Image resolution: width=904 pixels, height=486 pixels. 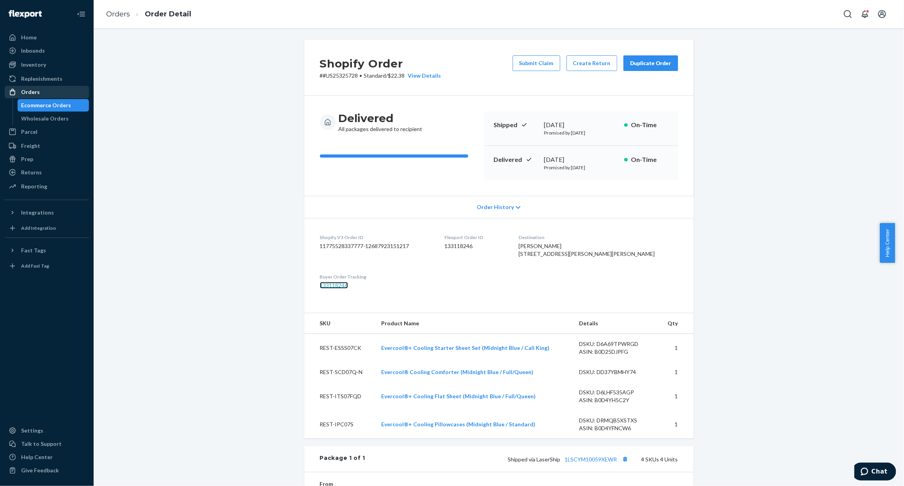 What do you see at coordinates (495, 207) in the screenshot?
I see `span: Order History` at bounding box center [495, 207].